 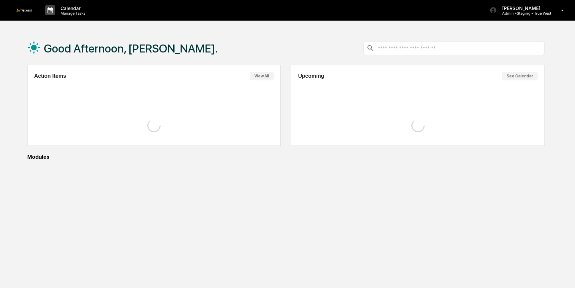 I want to click on img: logo, so click(x=24, y=10).